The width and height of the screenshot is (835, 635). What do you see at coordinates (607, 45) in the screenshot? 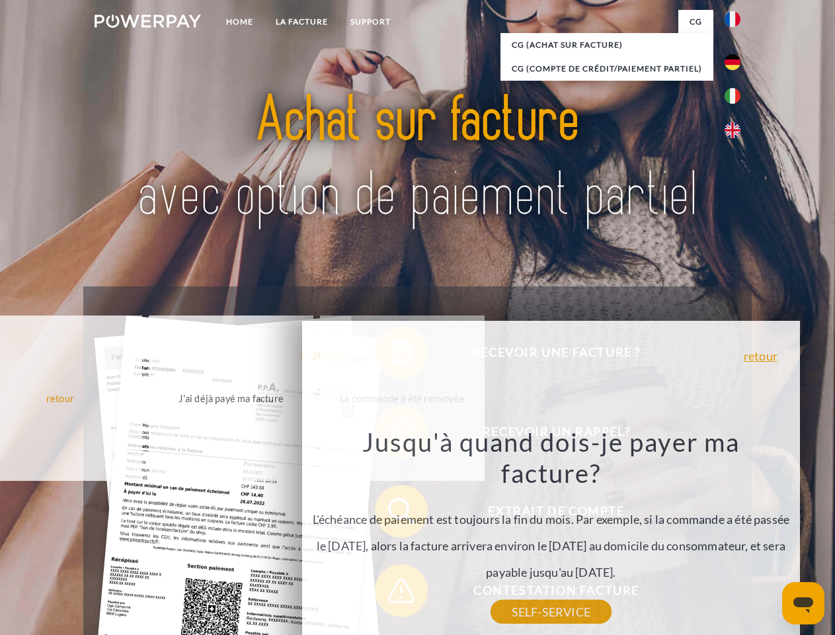
I see `a: CG (achat sur facture)` at bounding box center [607, 45].